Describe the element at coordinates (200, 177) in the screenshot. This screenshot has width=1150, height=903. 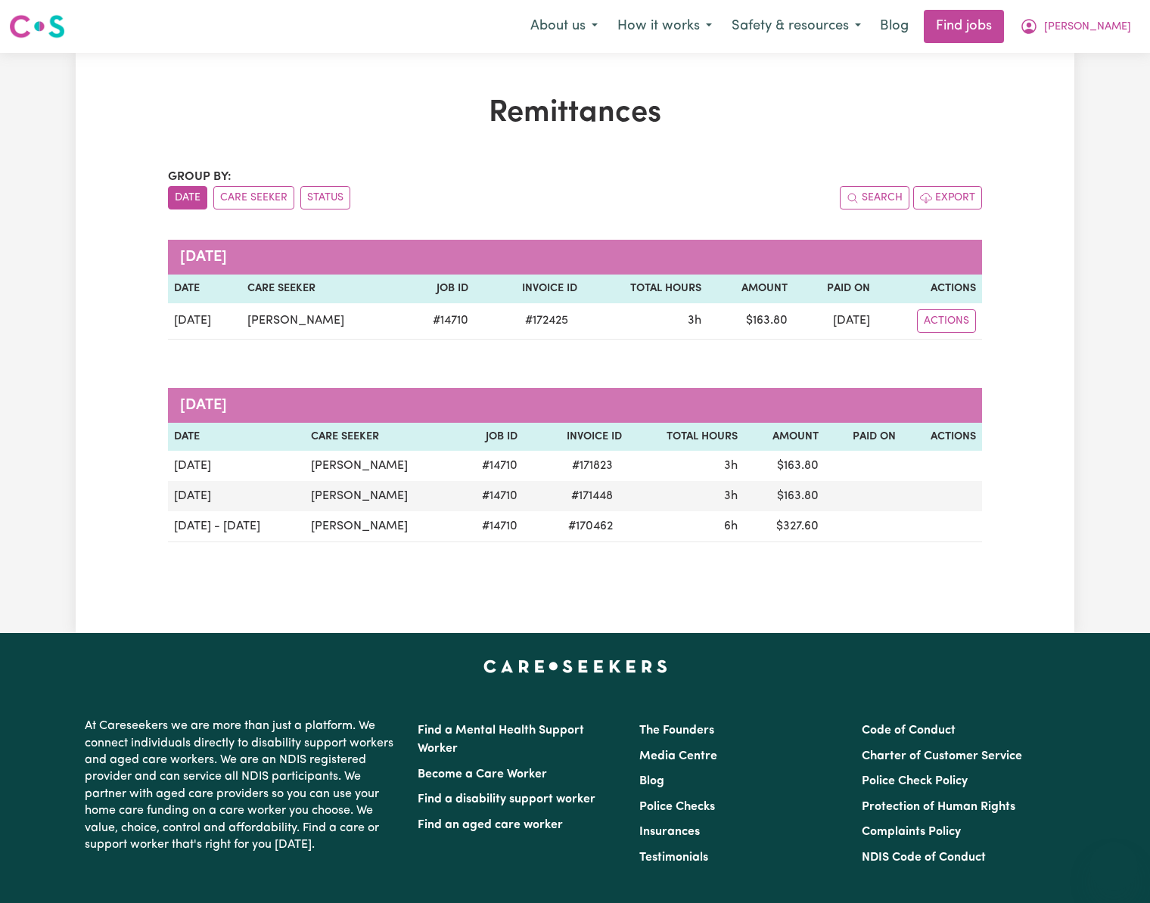
I see `span: Group by:` at that location.